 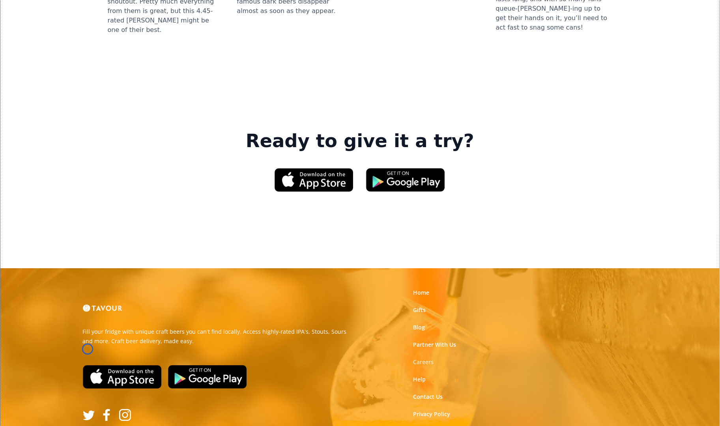 I want to click on strong: Ready to give it a try?, so click(x=360, y=141).